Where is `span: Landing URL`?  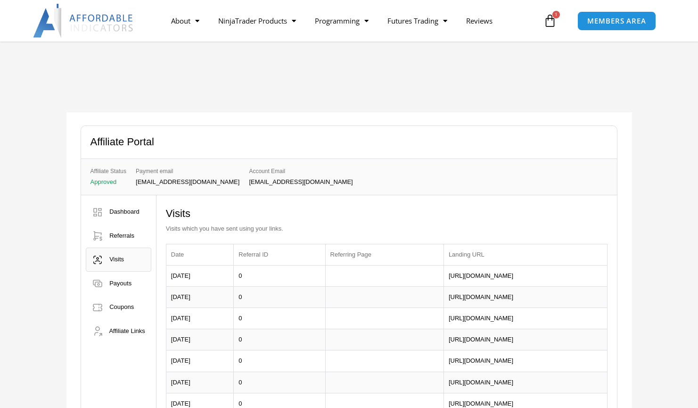 span: Landing URL is located at coordinates (467, 254).